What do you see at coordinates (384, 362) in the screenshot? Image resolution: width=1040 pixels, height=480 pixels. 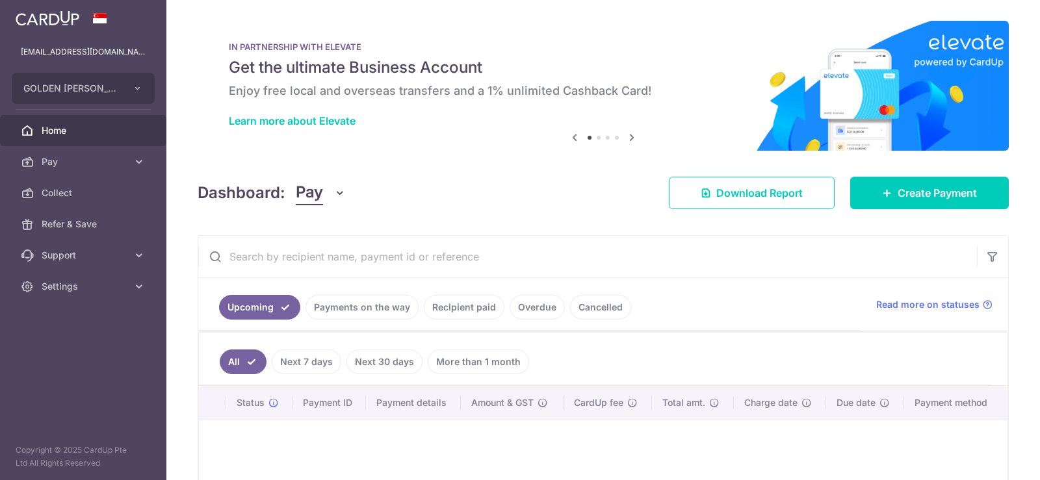 I see `a: Next 30 days` at bounding box center [384, 362].